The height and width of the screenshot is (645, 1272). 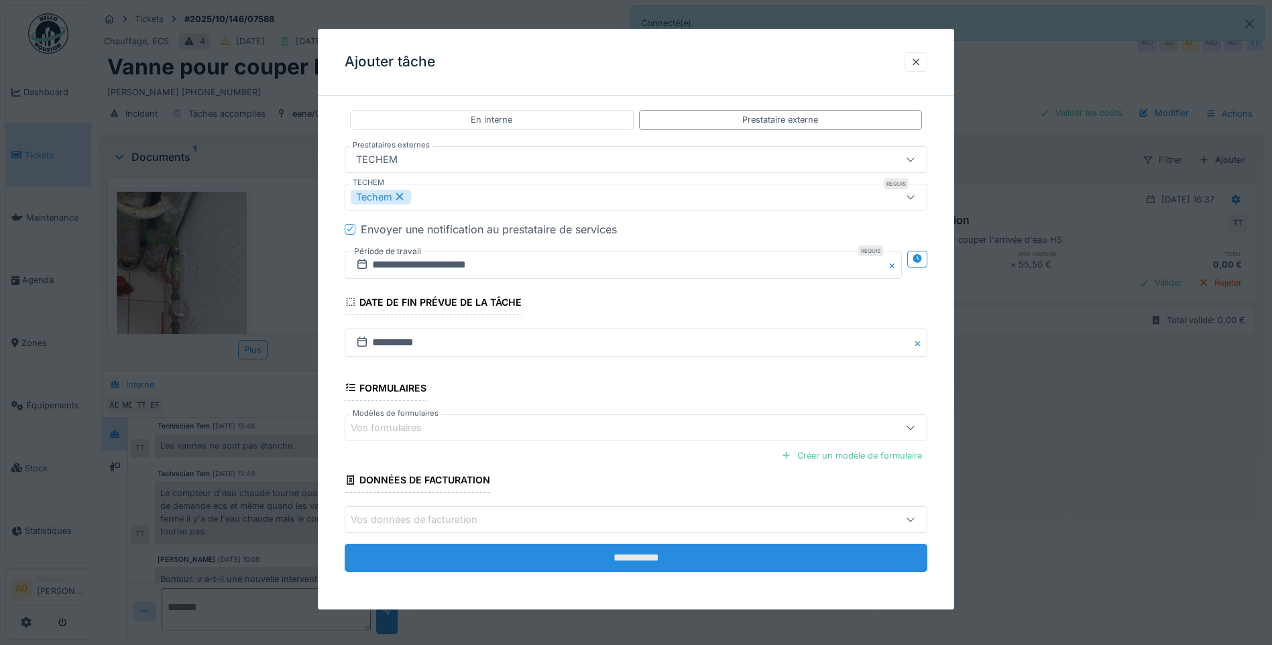 What do you see at coordinates (396, 428) in the screenshot?
I see `div: Vos formulaires` at bounding box center [396, 428].